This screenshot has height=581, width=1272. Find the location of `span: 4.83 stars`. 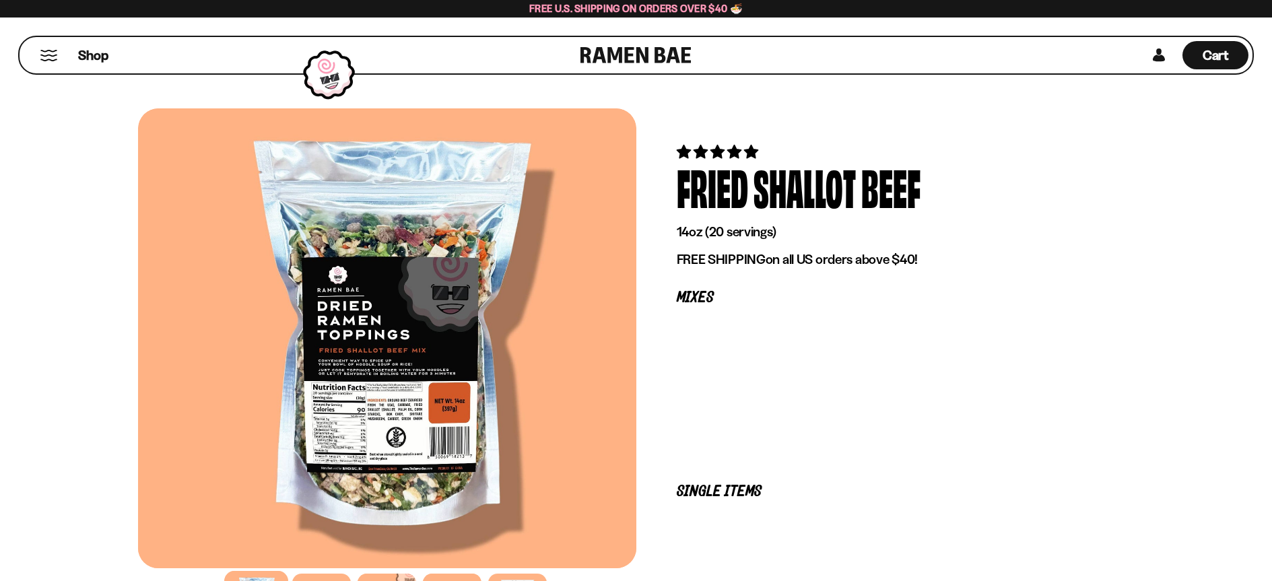

span: 4.83 stars is located at coordinates (718, 151).